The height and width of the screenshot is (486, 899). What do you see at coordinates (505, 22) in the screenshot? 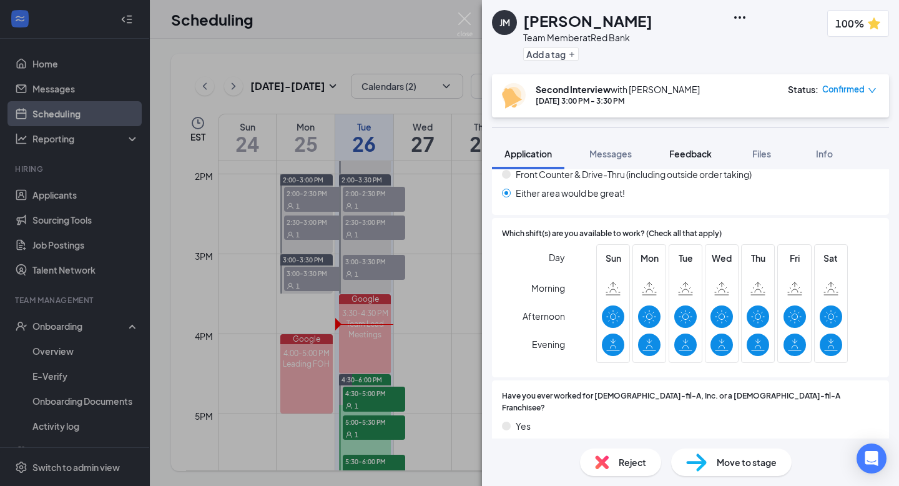
I see `div: JM` at bounding box center [505, 22].